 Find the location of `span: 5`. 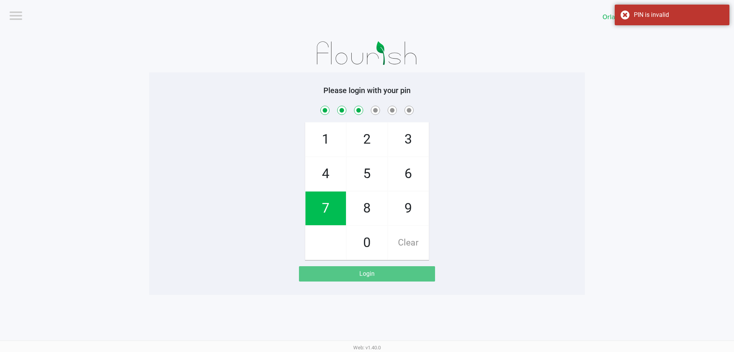

span: 5 is located at coordinates (367, 174).